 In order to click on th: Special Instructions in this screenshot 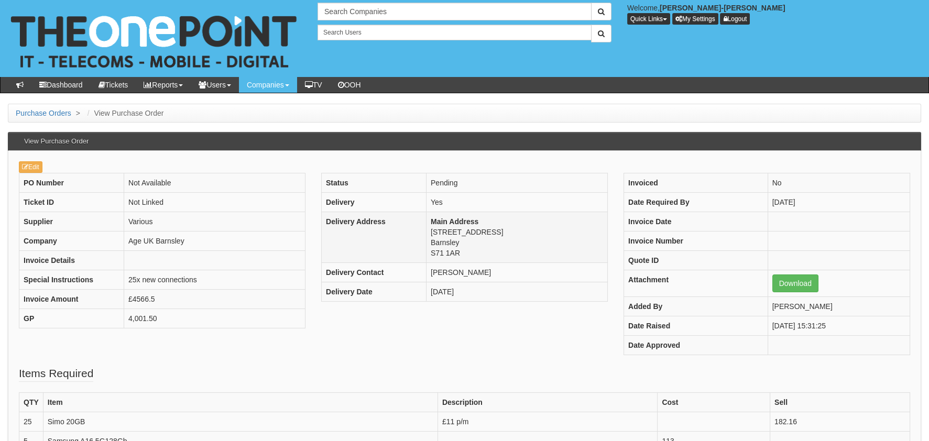, I will do `click(72, 280)`.